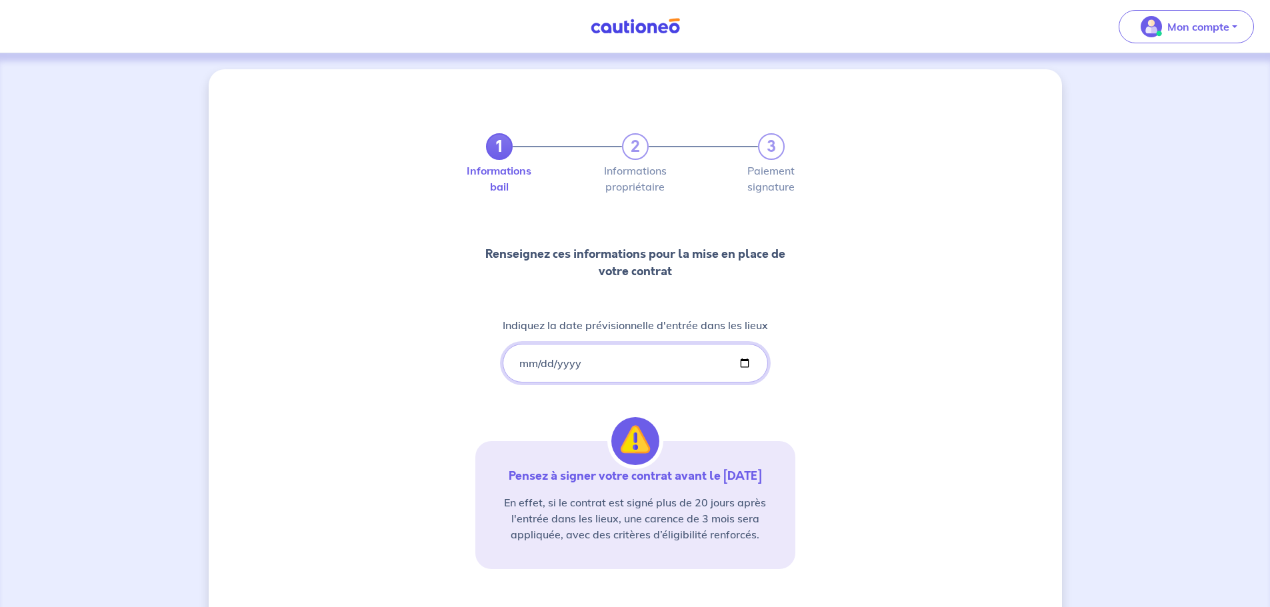 Image resolution: width=1270 pixels, height=607 pixels. What do you see at coordinates (771, 179) in the screenshot?
I see `label: Paiement signature` at bounding box center [771, 179].